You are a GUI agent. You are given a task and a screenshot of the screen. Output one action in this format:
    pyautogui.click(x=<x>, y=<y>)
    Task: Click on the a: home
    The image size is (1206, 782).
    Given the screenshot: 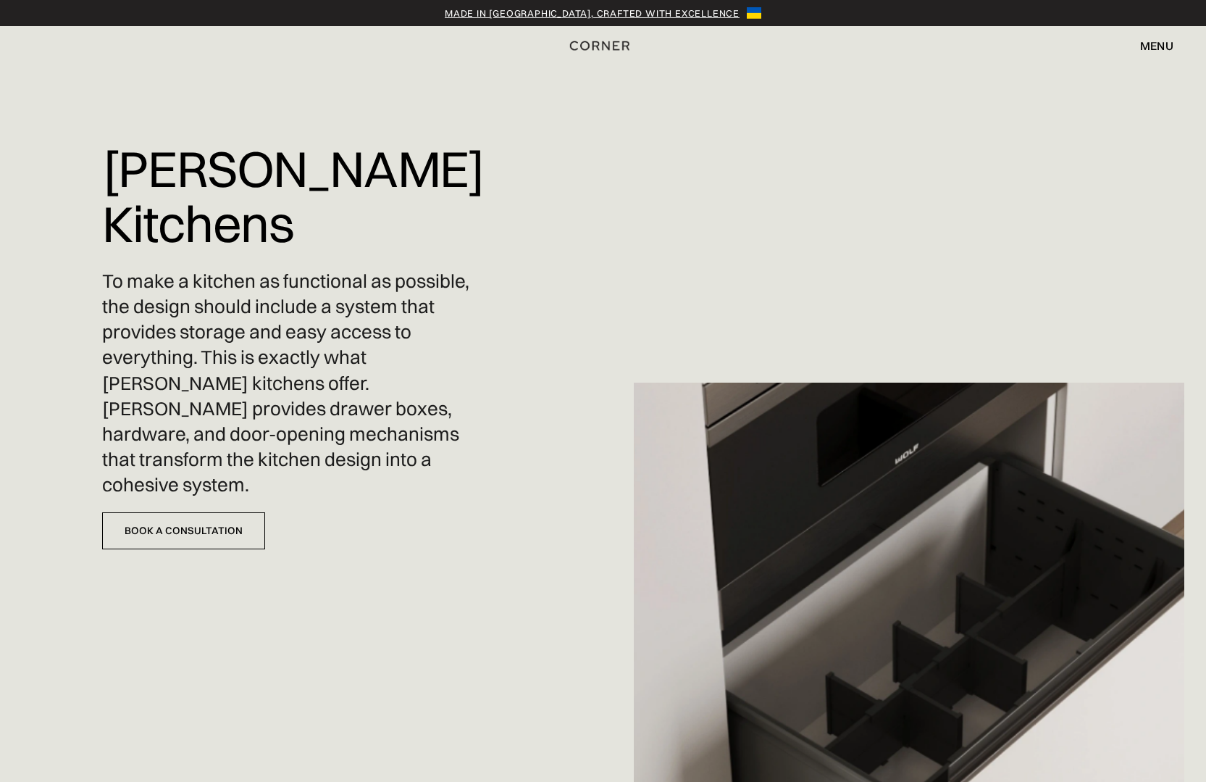 What is the action you would take?
    pyautogui.click(x=603, y=46)
    